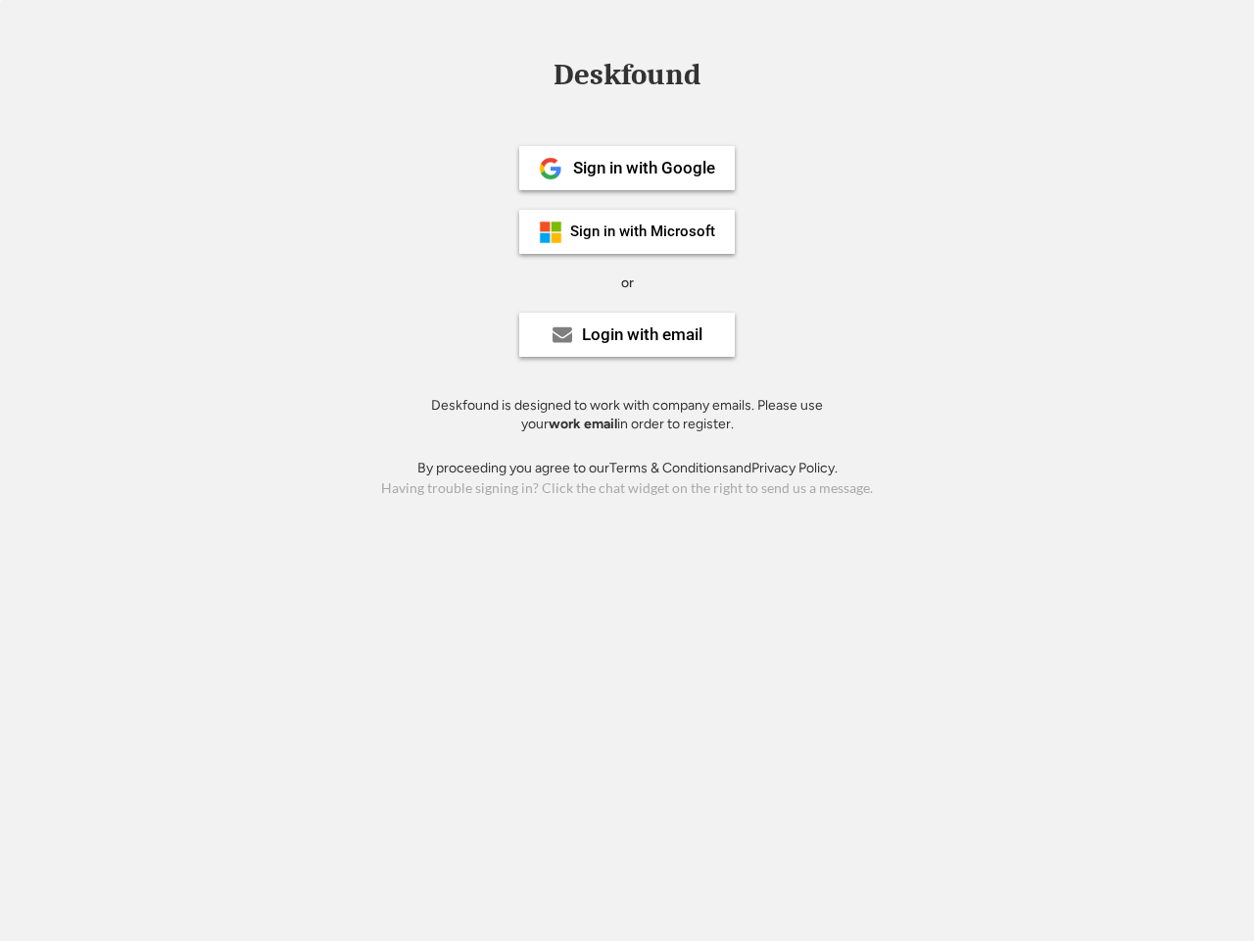 This screenshot has width=1254, height=941. Describe the element at coordinates (551, 169) in the screenshot. I see `img: 1024px-Google__G__Logo.svg.png` at that location.